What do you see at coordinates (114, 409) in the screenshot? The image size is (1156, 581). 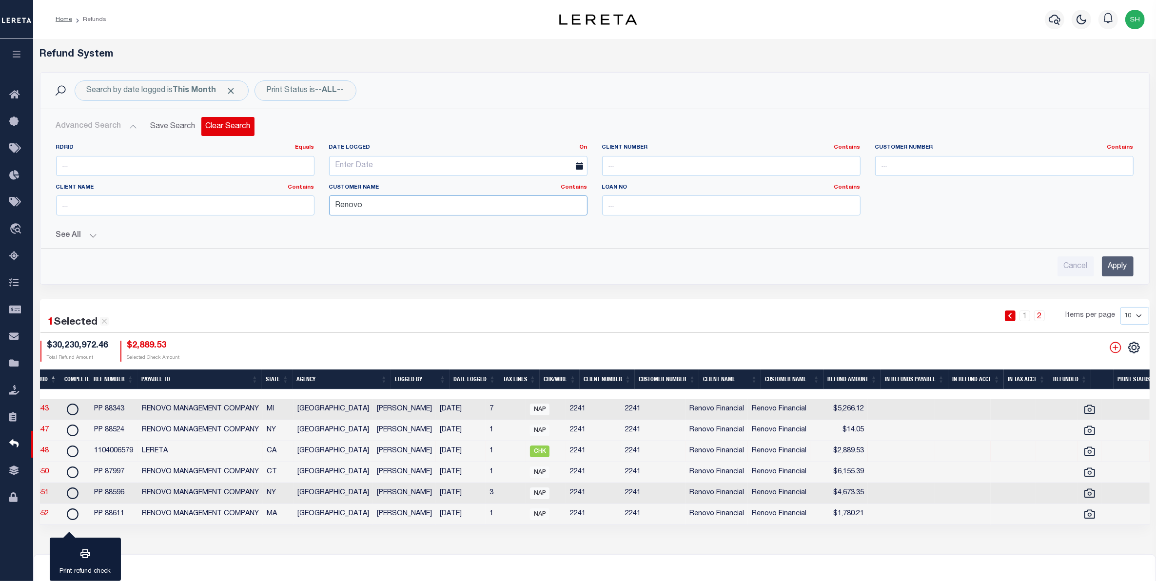 I see `td: PP 88343` at bounding box center [114, 409].